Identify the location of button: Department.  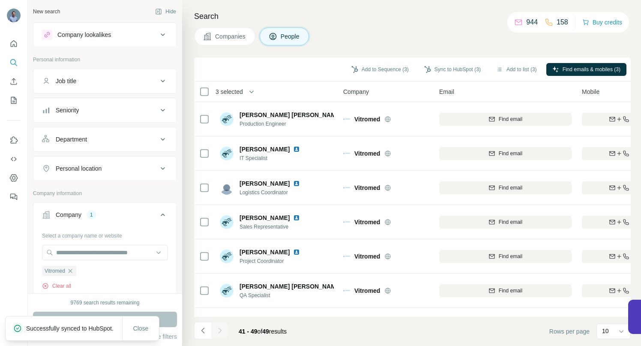
(105, 139).